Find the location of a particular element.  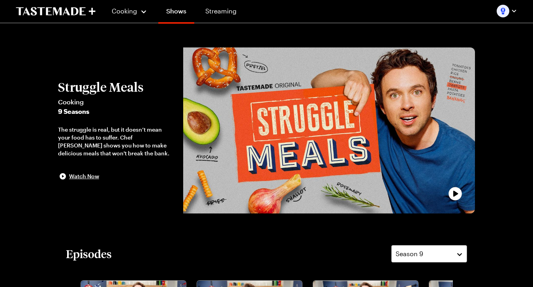

h2: Episodes is located at coordinates (89, 254).